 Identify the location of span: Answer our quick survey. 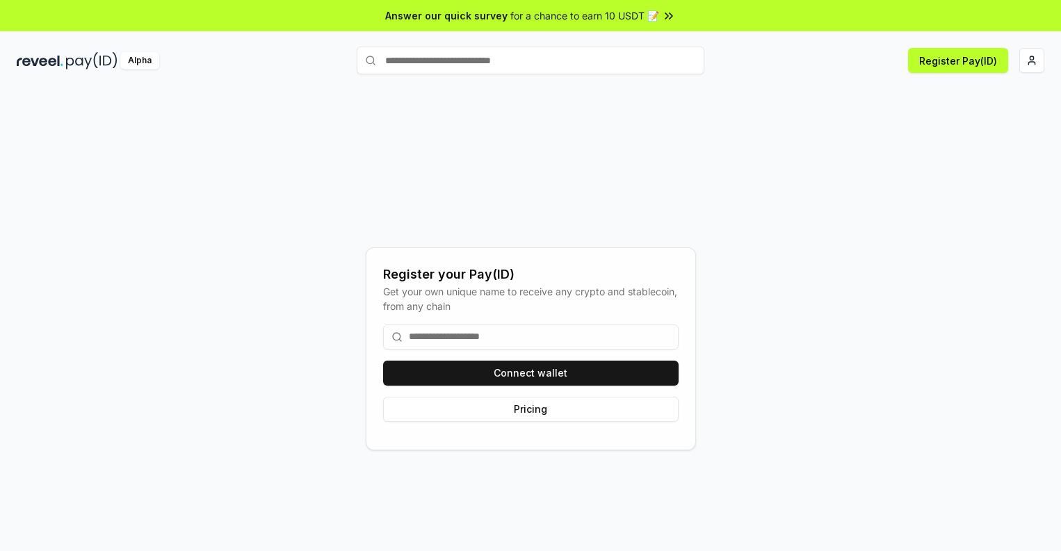
(446, 15).